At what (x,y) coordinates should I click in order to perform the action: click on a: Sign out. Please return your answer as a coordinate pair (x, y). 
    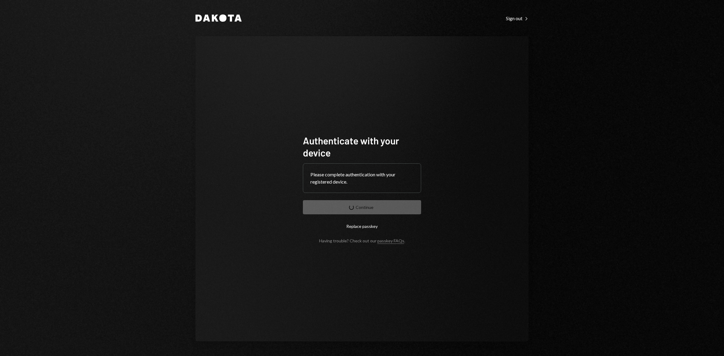
    Looking at the image, I should click on (517, 18).